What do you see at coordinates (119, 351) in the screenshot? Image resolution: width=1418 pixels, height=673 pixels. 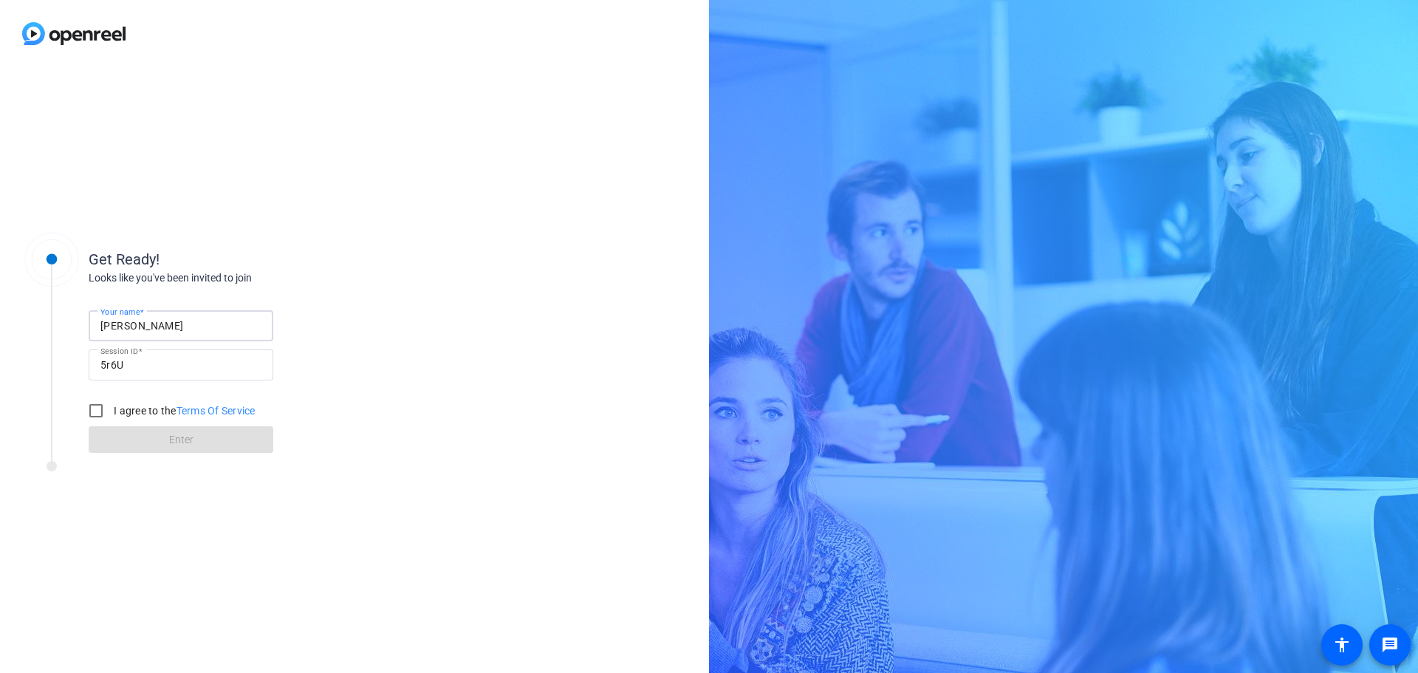 I see `mat-label: Session ID` at bounding box center [119, 351].